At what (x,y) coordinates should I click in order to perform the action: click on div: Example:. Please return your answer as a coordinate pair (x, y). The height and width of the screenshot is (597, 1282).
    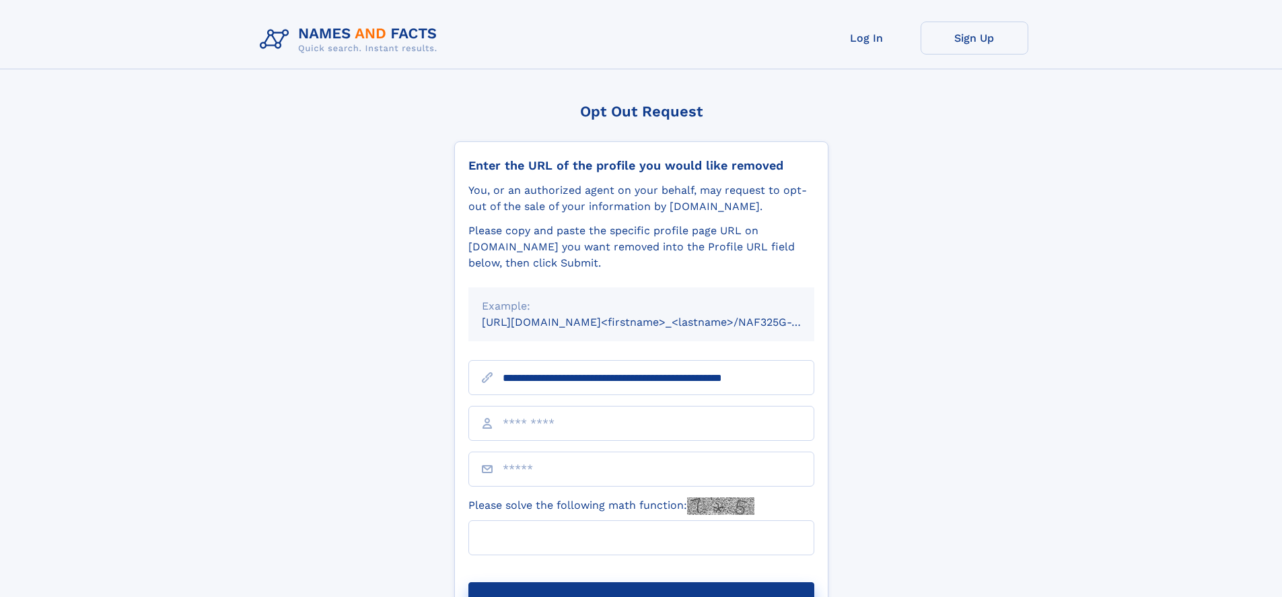
    Looking at the image, I should click on (641, 306).